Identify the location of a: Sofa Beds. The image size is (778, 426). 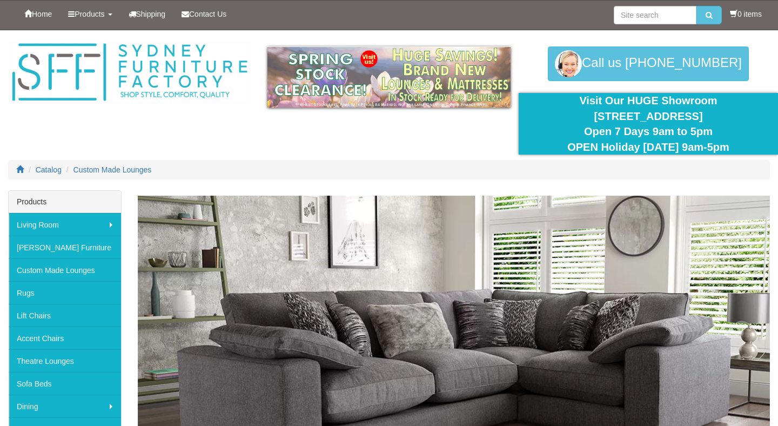
(65, 383).